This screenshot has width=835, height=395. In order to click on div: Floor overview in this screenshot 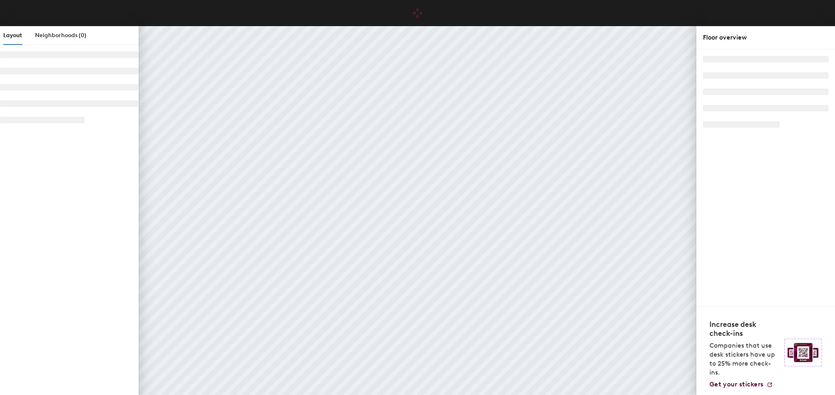, I will do `click(766, 38)`.